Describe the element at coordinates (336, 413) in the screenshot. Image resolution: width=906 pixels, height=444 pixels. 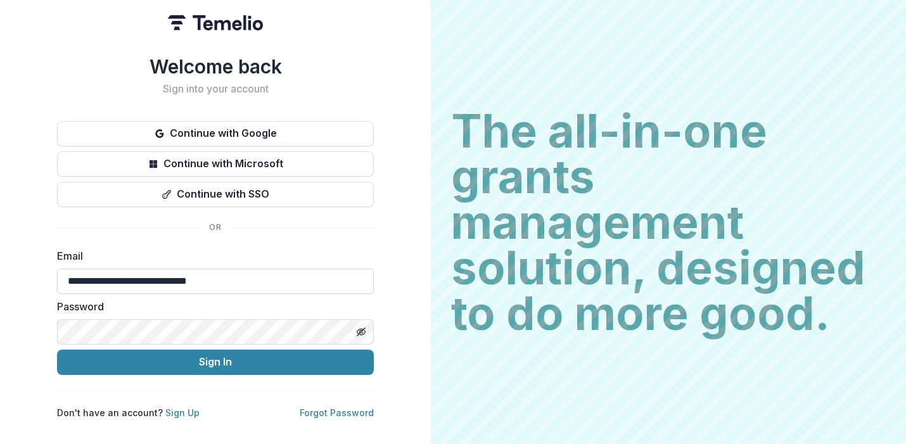
I see `a: Forgot Password` at that location.